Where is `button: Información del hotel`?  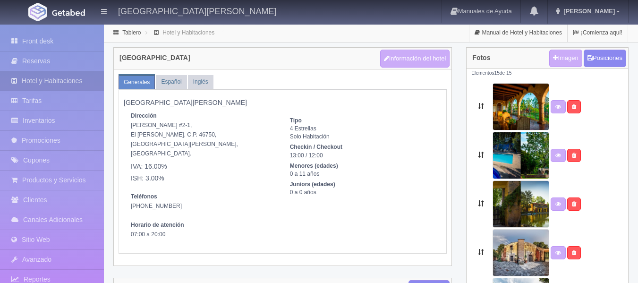
button: Información del hotel is located at coordinates (415, 59).